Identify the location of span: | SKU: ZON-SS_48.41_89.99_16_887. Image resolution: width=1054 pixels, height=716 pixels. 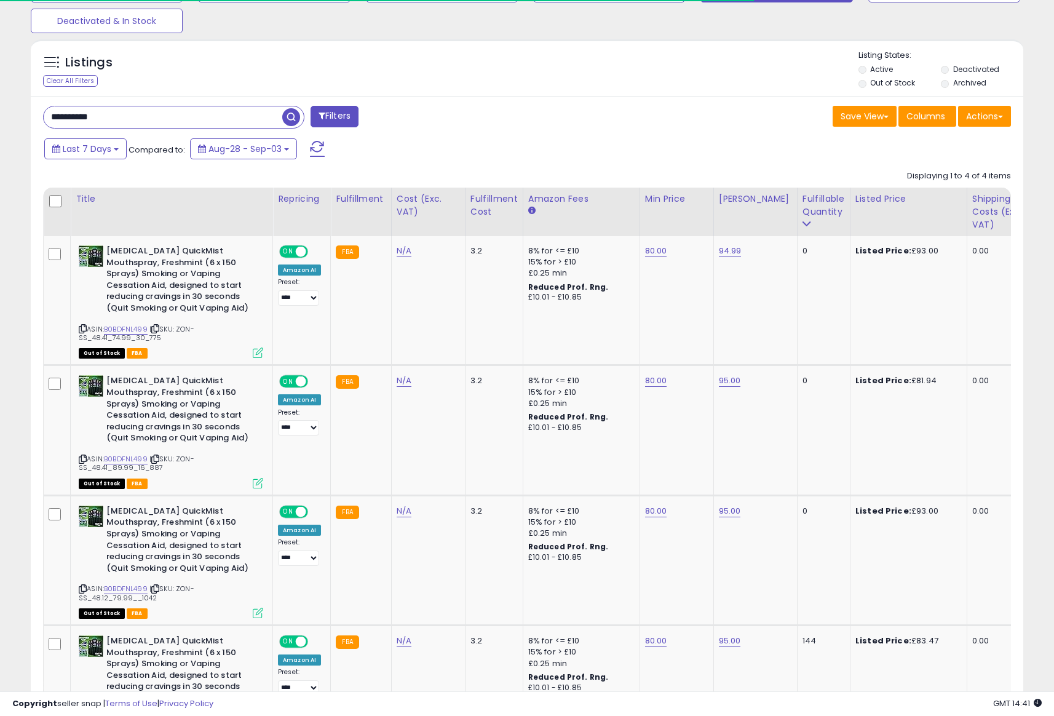
(137, 463).